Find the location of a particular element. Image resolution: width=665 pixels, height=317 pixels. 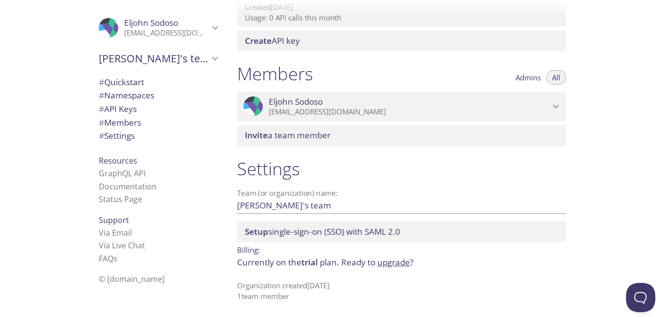

a: Via Email is located at coordinates (115, 233).